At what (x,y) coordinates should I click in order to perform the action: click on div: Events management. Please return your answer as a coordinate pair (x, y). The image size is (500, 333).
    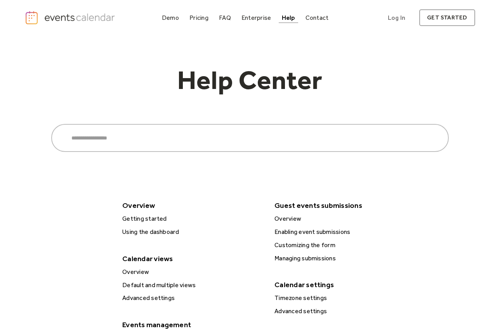
    Looking at the image, I should click on (192, 324).